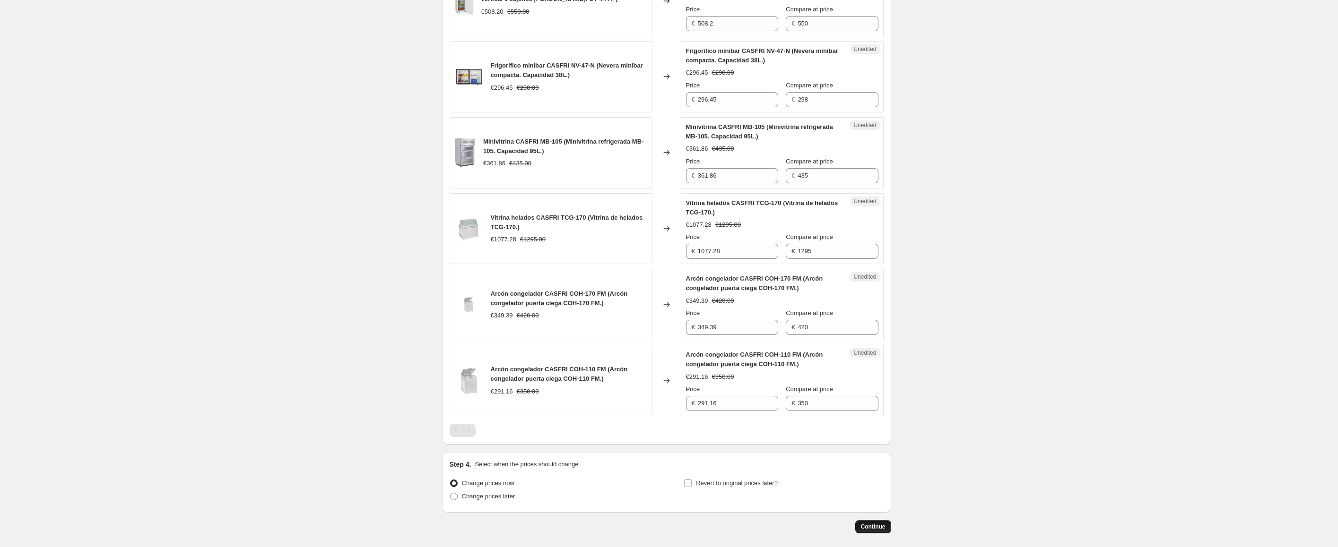 The image size is (1338, 547). What do you see at coordinates (460, 465) in the screenshot?
I see `h2: Step 4.` at bounding box center [460, 465].